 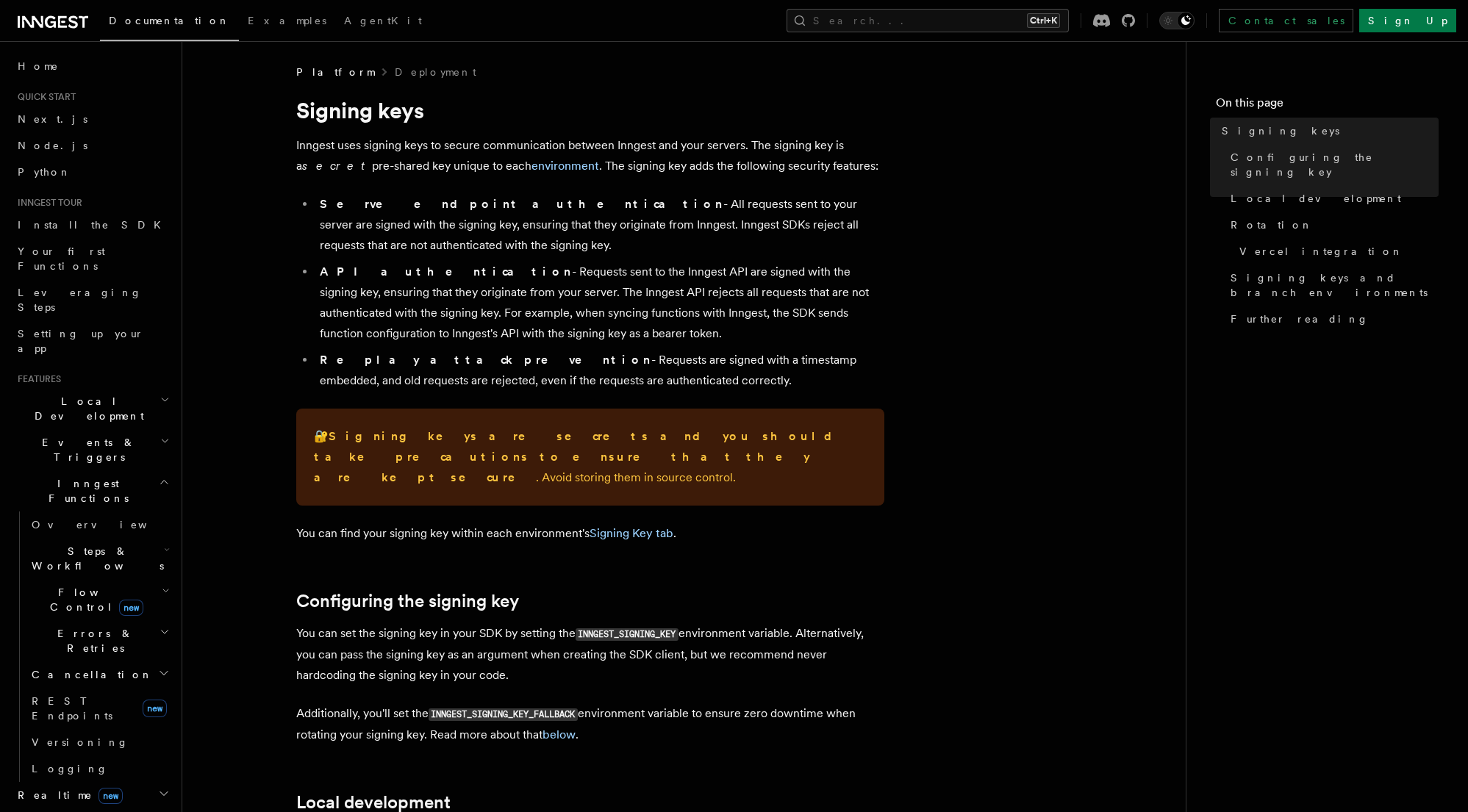 I want to click on a: Home, so click(x=92, y=66).